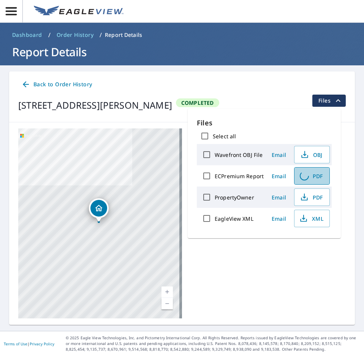 This screenshot has height=356, width=364. What do you see at coordinates (312, 218) in the screenshot?
I see `button: XML` at bounding box center [312, 218].